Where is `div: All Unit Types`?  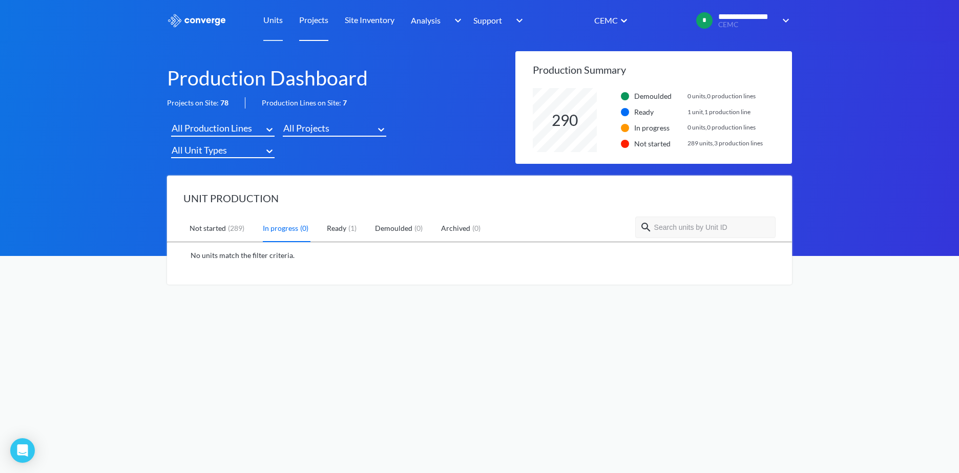 div: All Unit Types is located at coordinates (199, 150).